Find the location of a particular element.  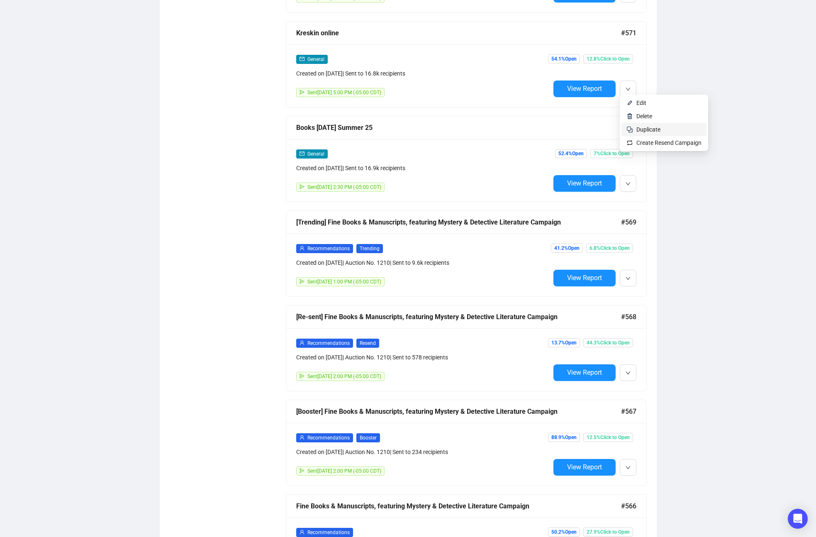

span: Resend is located at coordinates (368, 343).